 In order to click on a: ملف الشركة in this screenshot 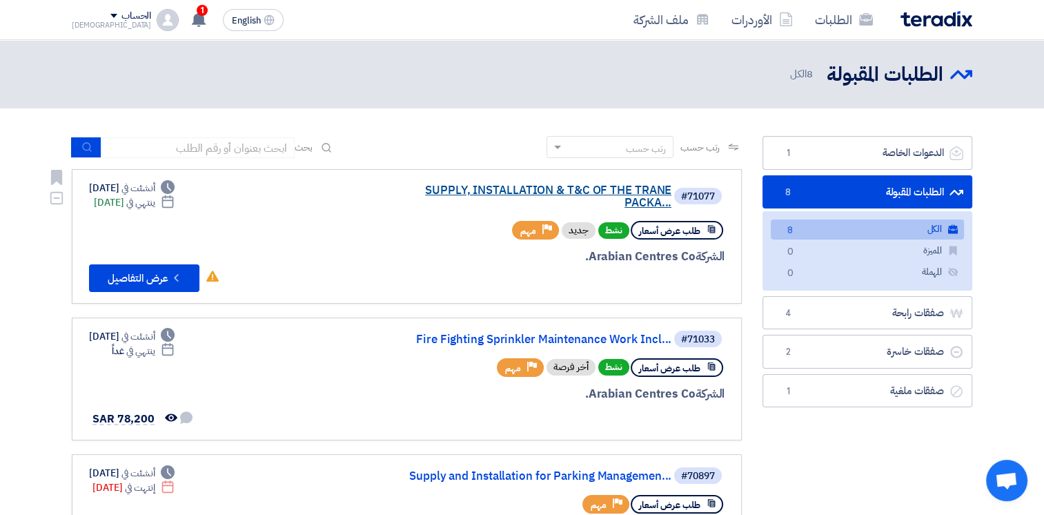, I will do `click(671, 19)`.